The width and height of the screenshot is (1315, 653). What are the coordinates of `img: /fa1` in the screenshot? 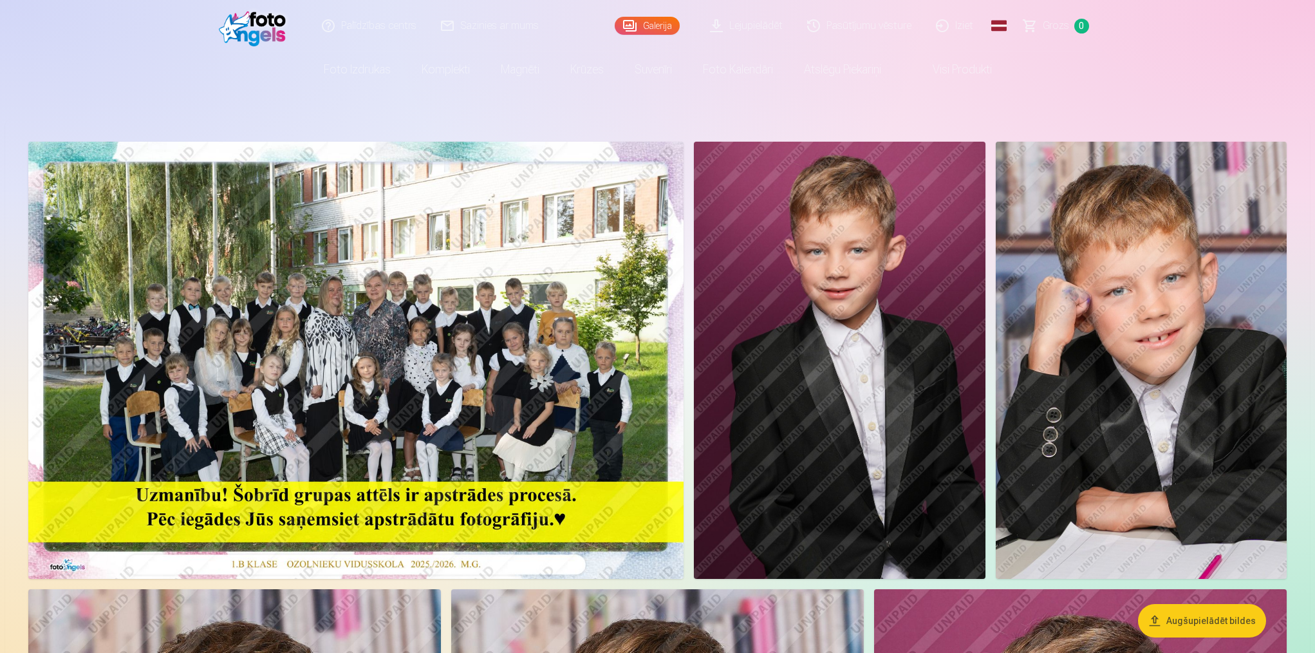 It's located at (256, 26).